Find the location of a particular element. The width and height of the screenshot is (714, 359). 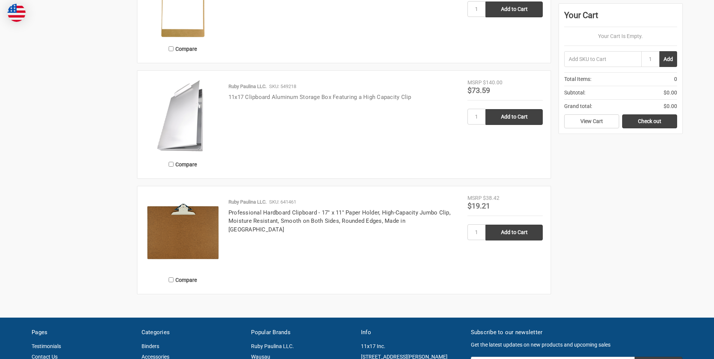

h5: Categories is located at coordinates (192, 332).